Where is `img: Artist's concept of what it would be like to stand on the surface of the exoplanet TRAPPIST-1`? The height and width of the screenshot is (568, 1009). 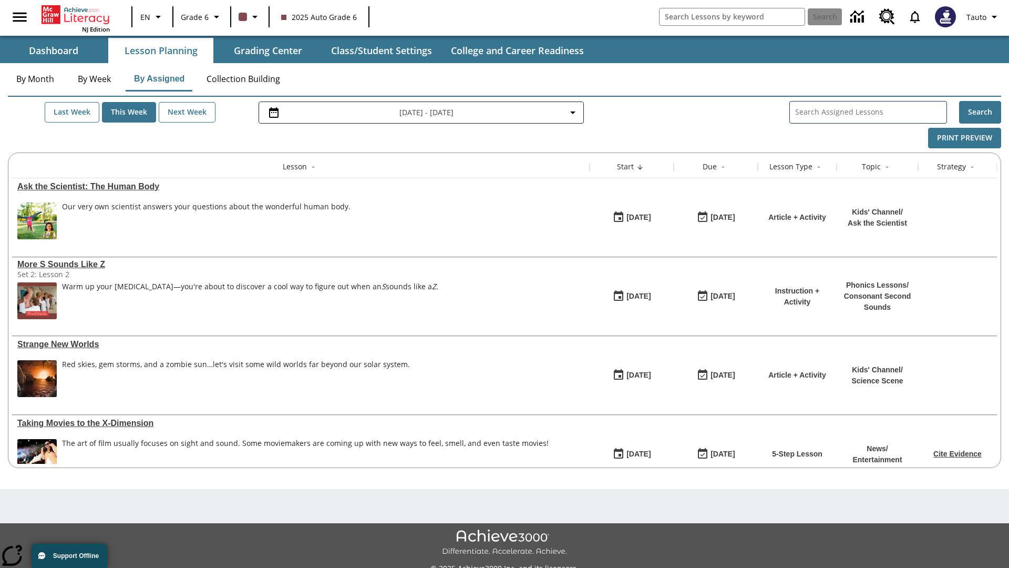 img: Artist's concept of what it would be like to stand on the surface of the exoplanet TRAPPIST-1 is located at coordinates (37, 378).